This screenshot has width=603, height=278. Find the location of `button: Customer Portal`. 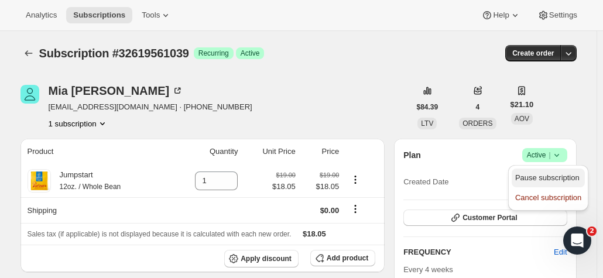

button: Customer Portal is located at coordinates (485, 218).